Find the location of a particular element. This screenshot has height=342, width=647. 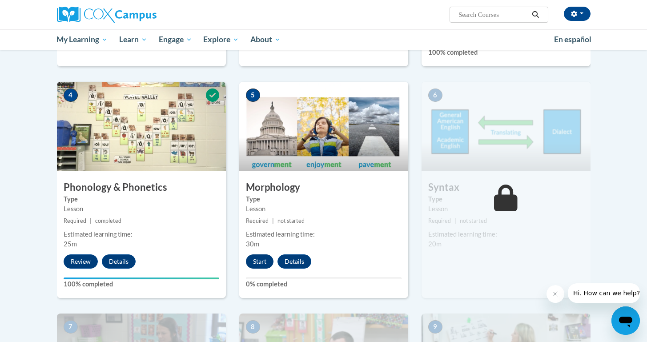

span: Hi. How can we help? is located at coordinates (39, 10).